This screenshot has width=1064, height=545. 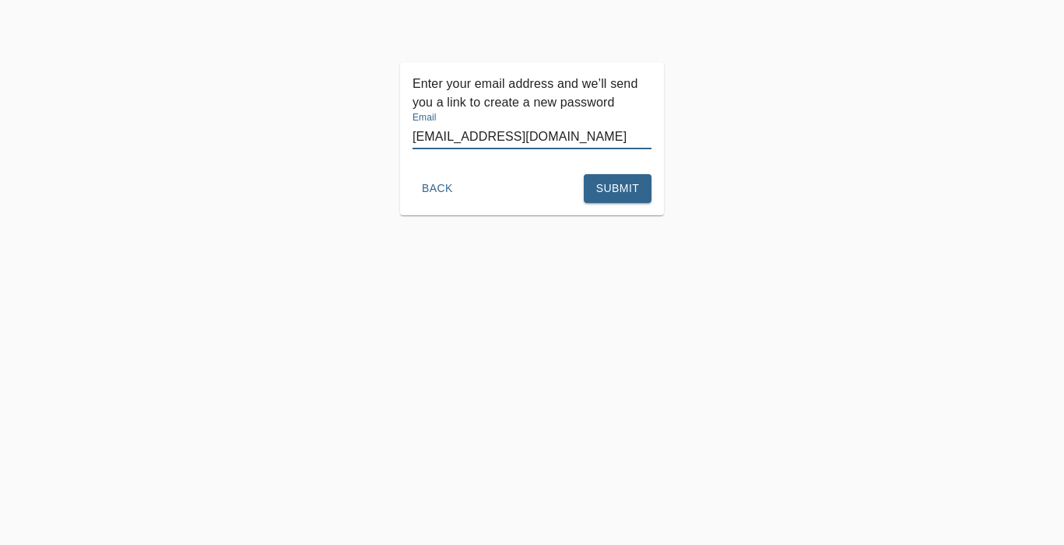 I want to click on span: Back, so click(x=437, y=188).